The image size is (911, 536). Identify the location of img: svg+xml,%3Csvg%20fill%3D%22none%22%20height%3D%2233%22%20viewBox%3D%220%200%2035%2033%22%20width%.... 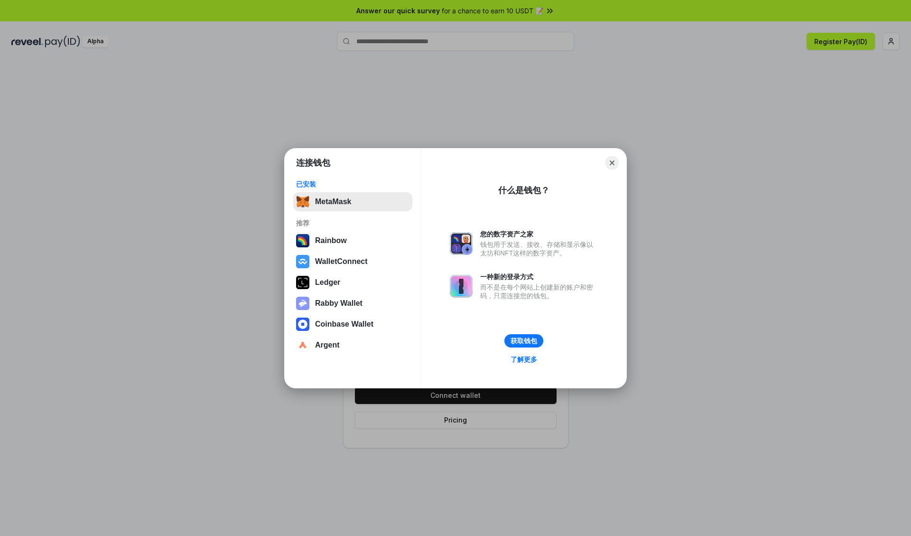
(303, 202).